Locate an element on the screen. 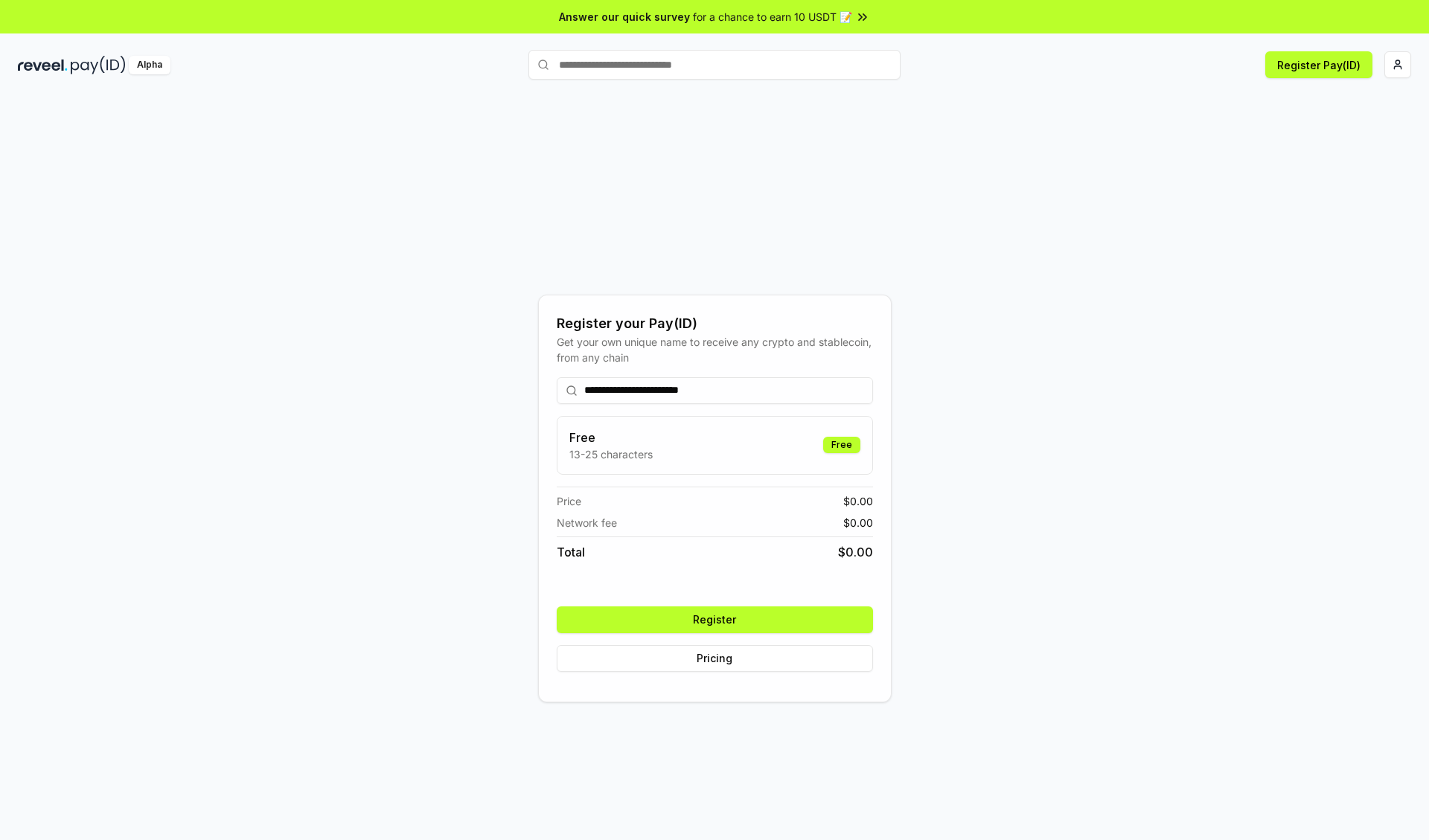 This screenshot has height=840, width=1429. span: Answer our quick survey is located at coordinates (624, 17).